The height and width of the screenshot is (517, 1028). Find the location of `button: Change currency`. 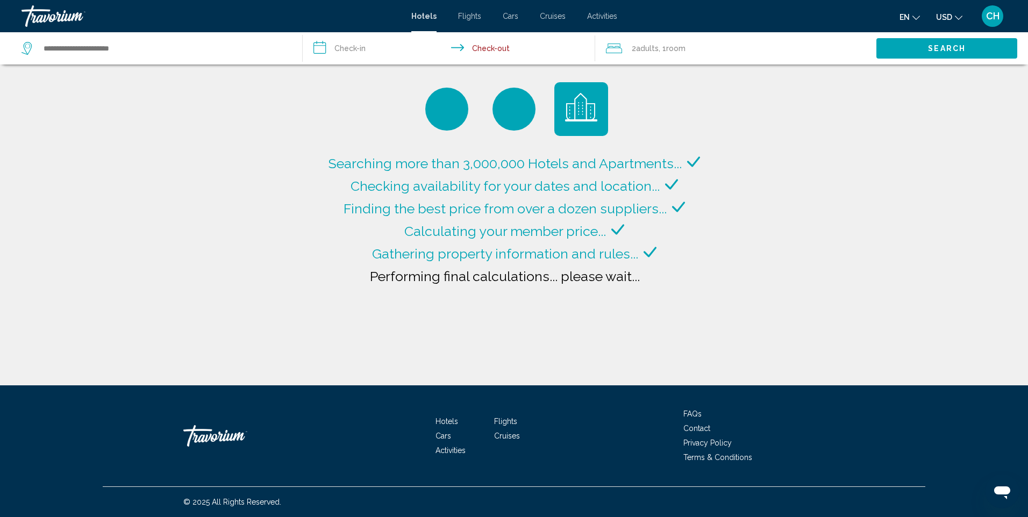

button: Change currency is located at coordinates (949, 17).